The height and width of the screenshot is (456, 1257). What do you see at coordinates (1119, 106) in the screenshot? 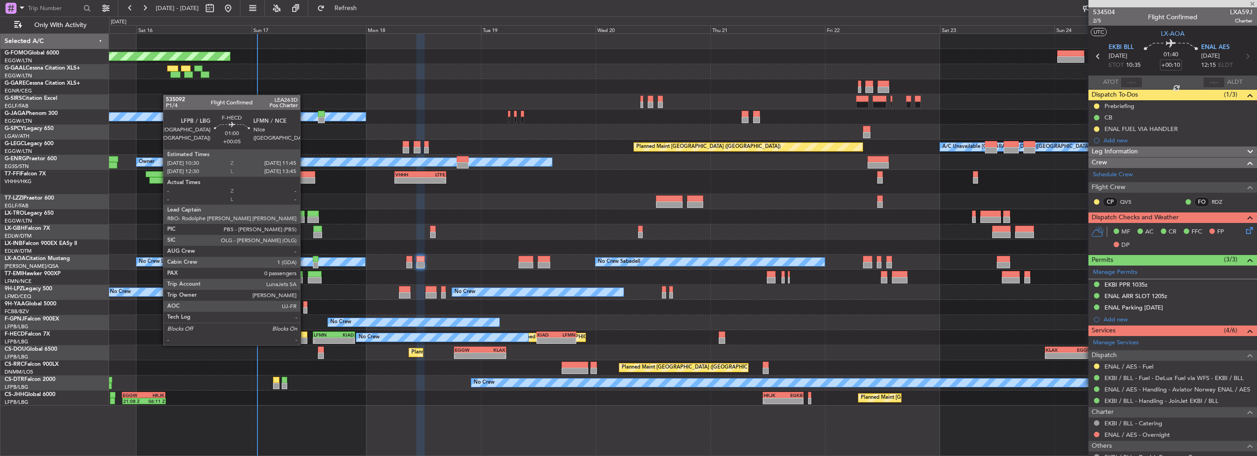
I see `div: Prebriefing` at bounding box center [1119, 106].